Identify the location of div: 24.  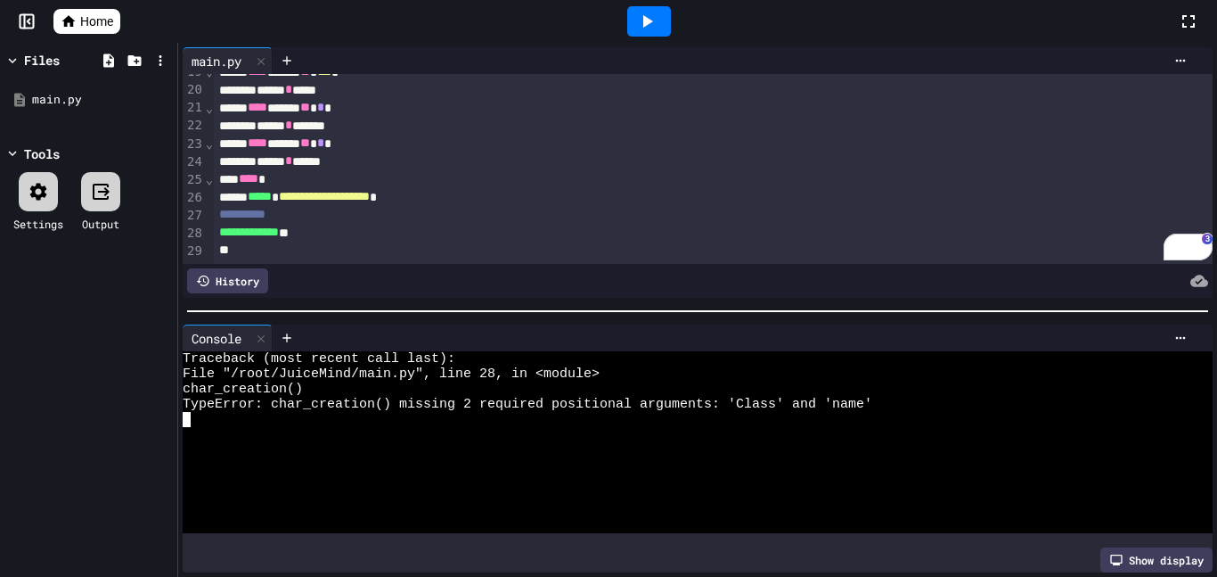
(193, 162).